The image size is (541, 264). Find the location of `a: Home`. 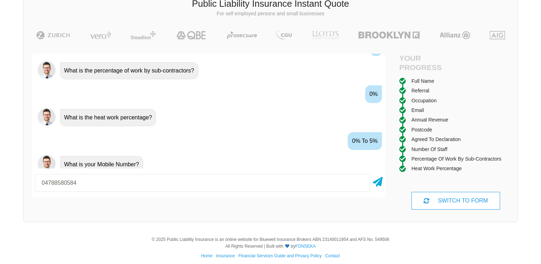

a: Home is located at coordinates (207, 256).